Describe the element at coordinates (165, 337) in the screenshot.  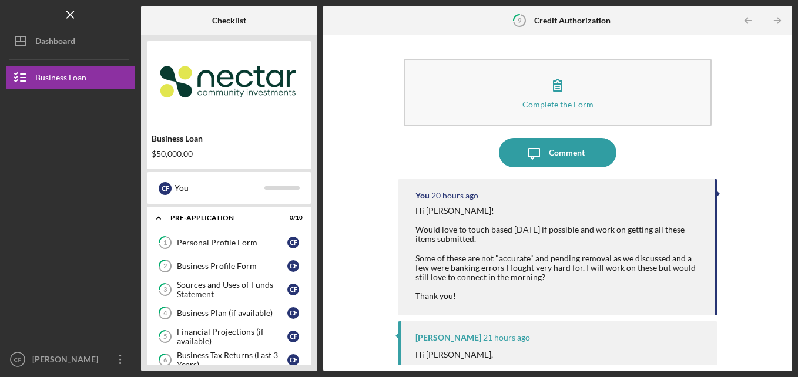
I see `tspan: 5` at that location.